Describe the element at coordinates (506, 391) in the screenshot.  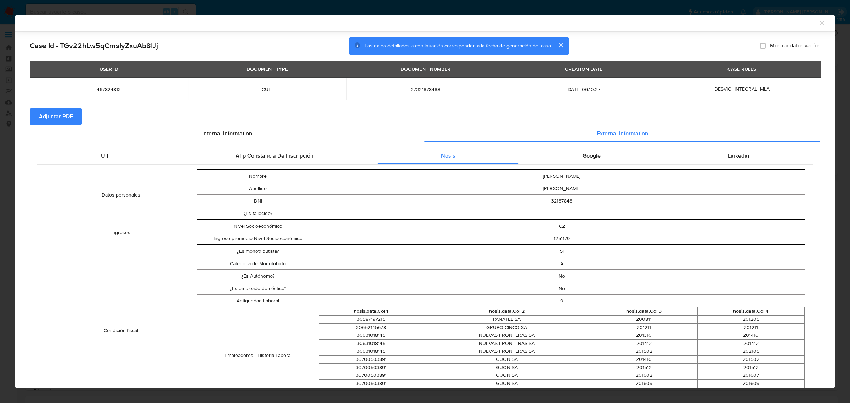
I see `td: ABALMIE SA` at that location.